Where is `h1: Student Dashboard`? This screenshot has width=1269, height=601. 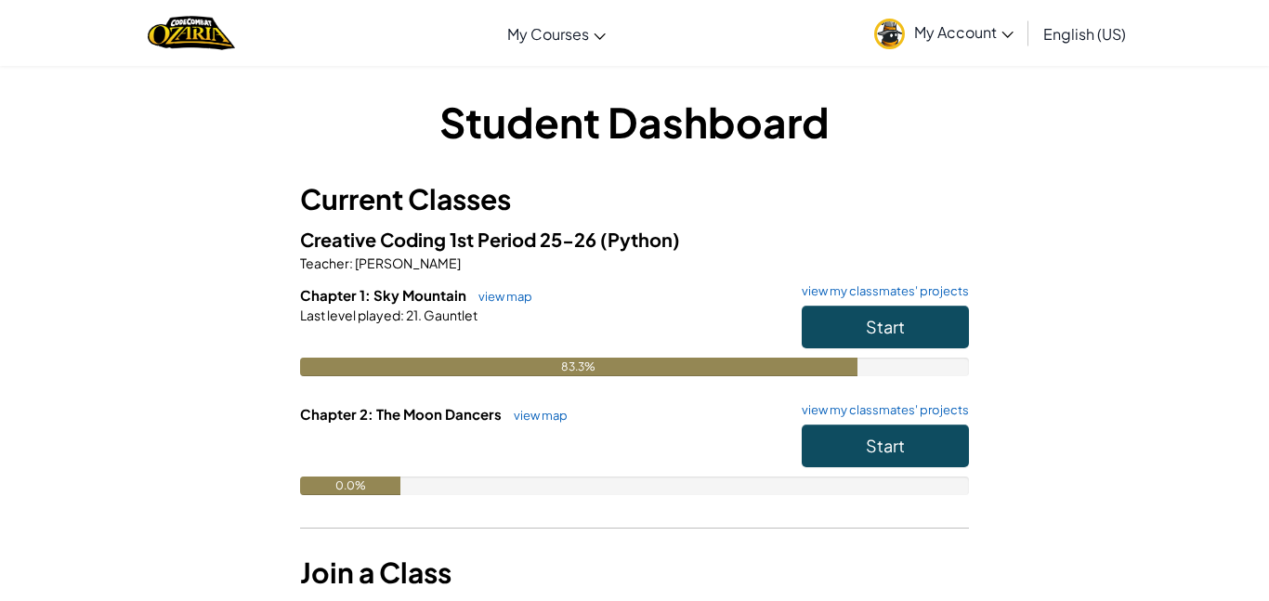
h1: Student Dashboard is located at coordinates (635, 122).